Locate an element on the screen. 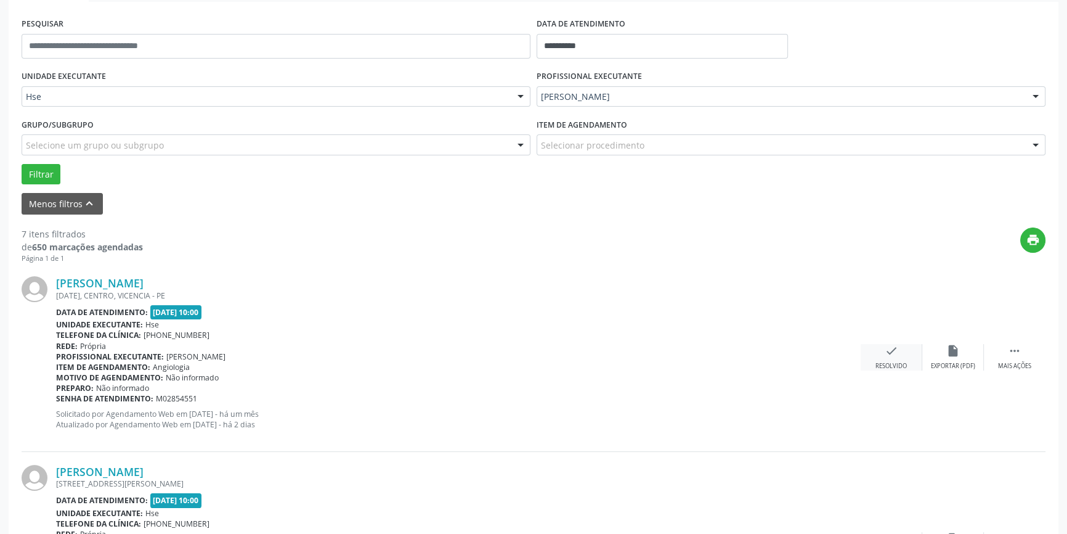 This screenshot has width=1067, height=534. label: PESQUISAR is located at coordinates (43, 24).